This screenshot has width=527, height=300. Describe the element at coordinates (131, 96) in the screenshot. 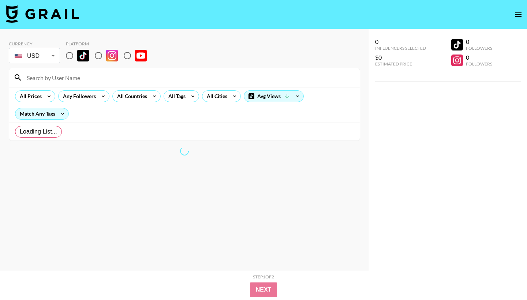

I see `div: All Countries` at that location.